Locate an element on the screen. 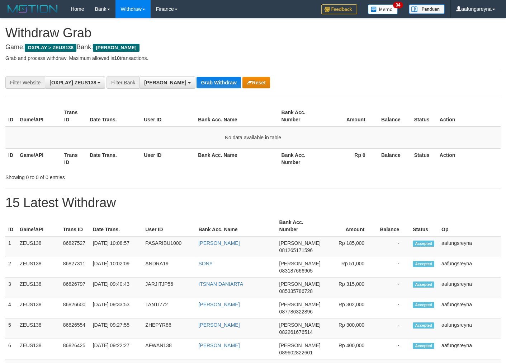 This screenshot has width=506, height=363. td: 4 is located at coordinates (11, 308).